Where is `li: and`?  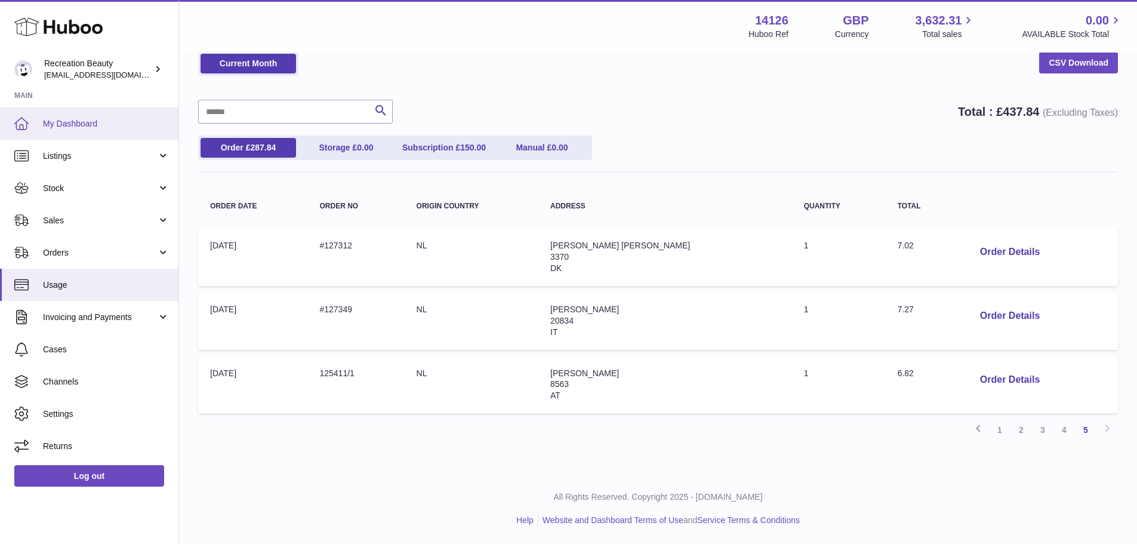
li: and is located at coordinates (669, 520).